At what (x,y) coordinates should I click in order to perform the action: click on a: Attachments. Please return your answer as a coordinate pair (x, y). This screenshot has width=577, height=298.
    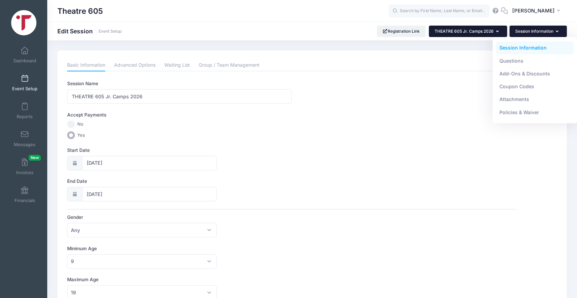
    Looking at the image, I should click on (535, 99).